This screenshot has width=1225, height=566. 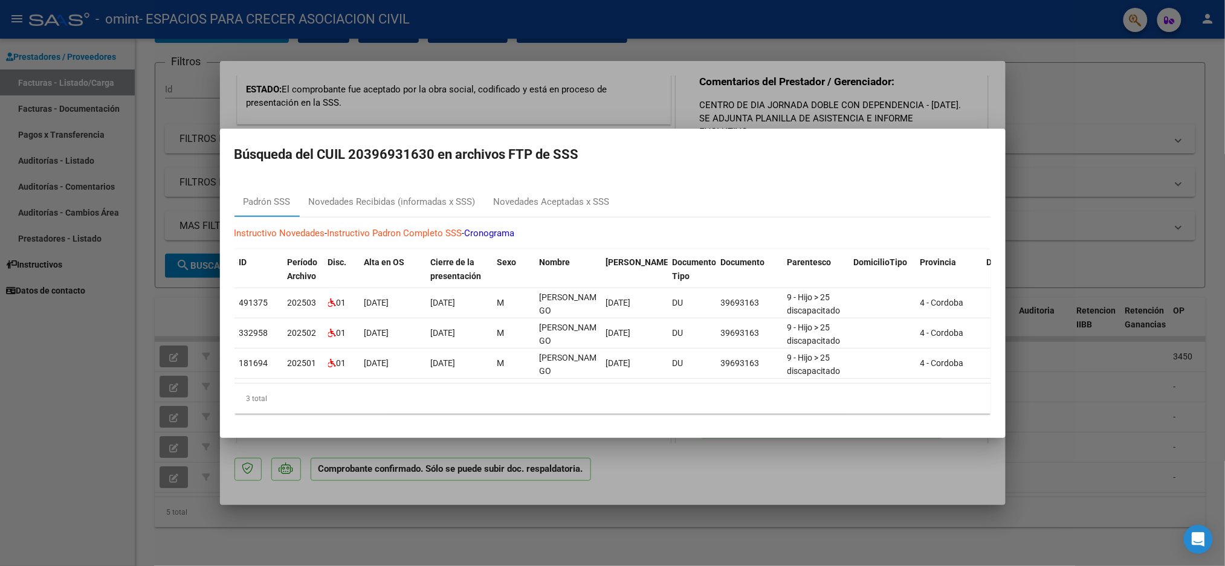 I want to click on span: Nombre, so click(x=555, y=262).